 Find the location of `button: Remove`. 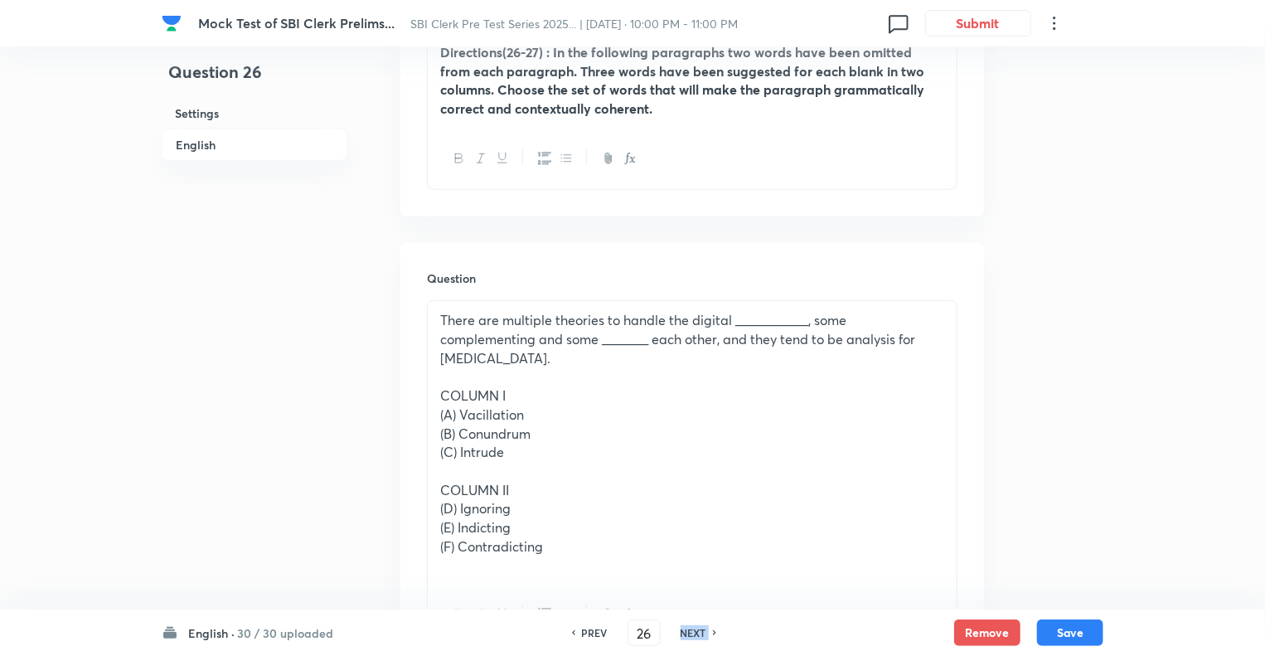

button: Remove is located at coordinates (988, 633).